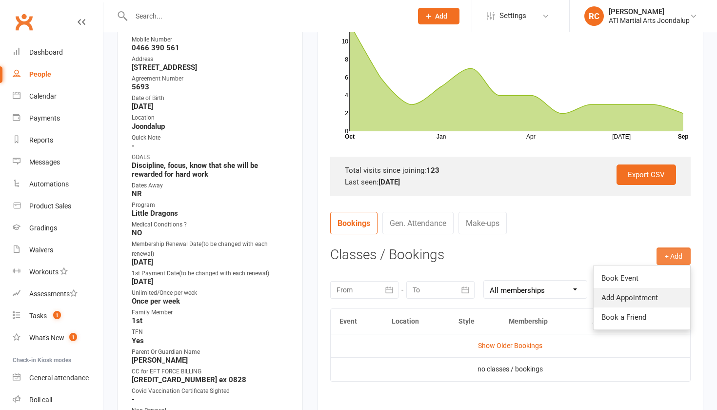  I want to click on div: Payments, so click(44, 118).